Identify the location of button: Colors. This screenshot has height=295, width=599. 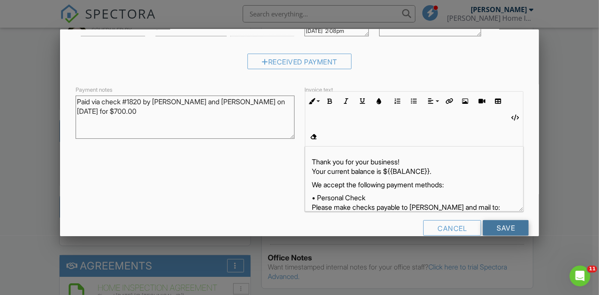
(379, 101).